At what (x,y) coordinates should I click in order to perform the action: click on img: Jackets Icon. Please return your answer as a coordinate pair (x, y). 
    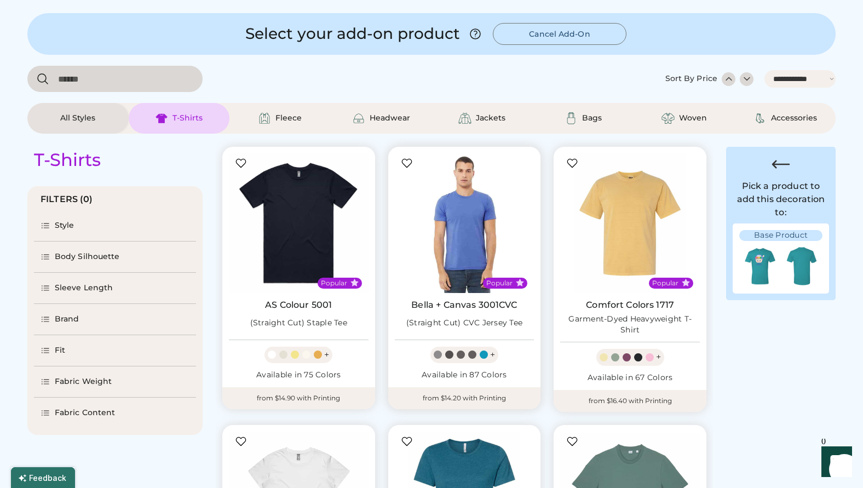
    Looking at the image, I should click on (465, 118).